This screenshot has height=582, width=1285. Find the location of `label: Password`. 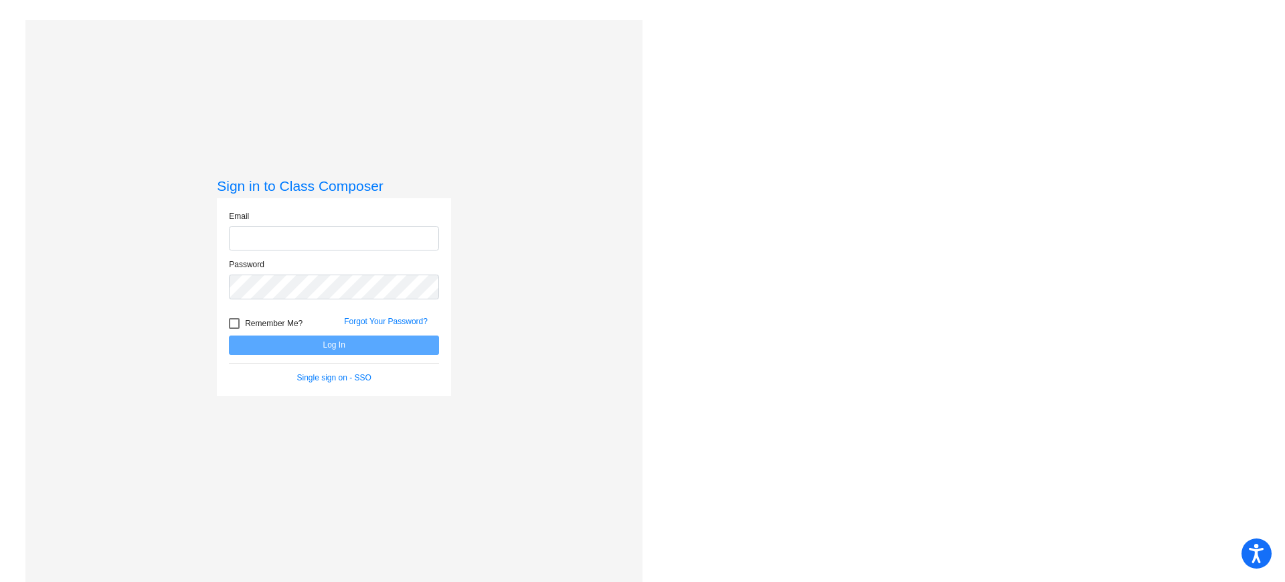

label: Password is located at coordinates (246, 264).